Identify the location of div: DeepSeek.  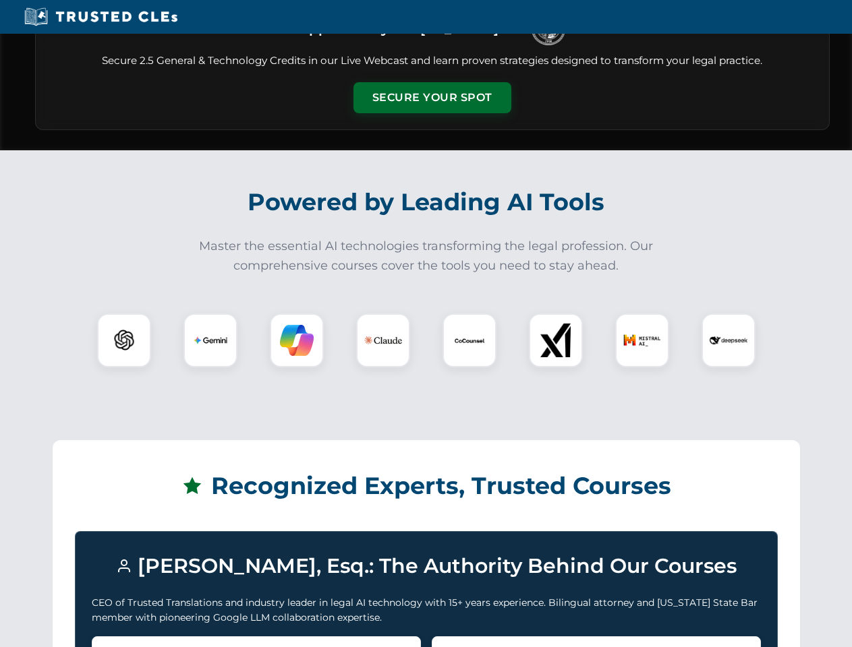
(728, 341).